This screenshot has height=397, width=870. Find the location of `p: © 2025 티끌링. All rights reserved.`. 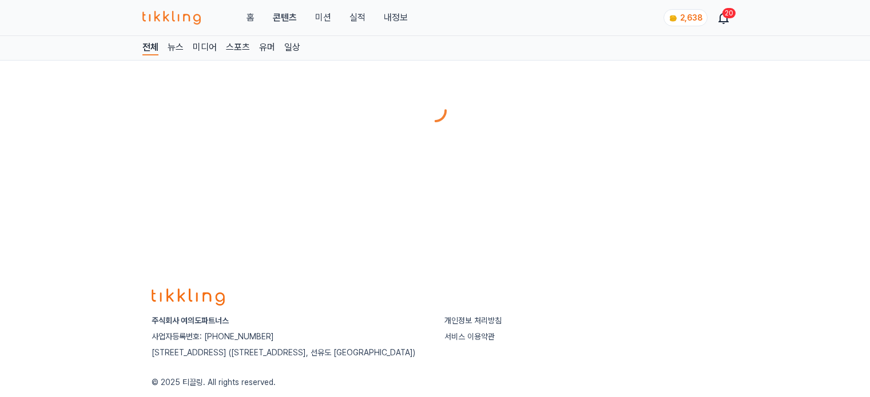

p: © 2025 티끌링. All rights reserved. is located at coordinates (435, 382).